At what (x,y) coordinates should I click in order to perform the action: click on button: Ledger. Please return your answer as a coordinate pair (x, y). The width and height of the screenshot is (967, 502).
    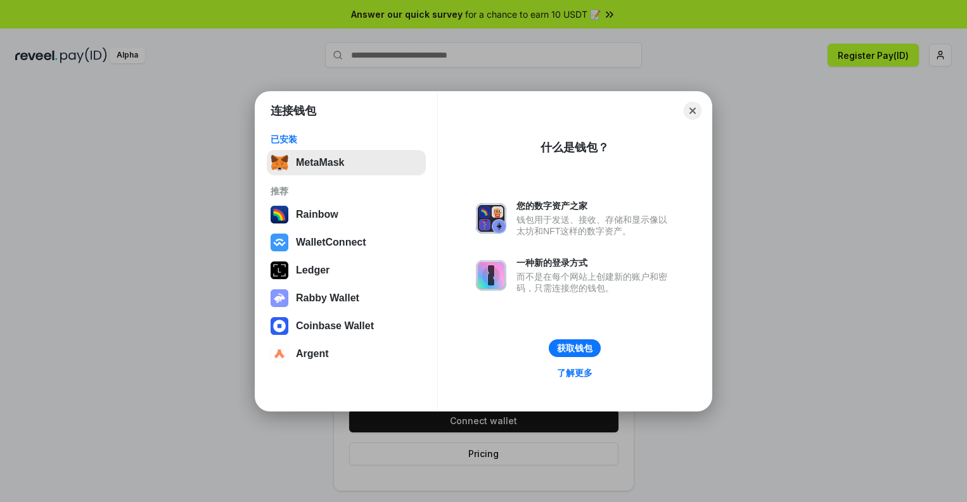
    Looking at the image, I should click on (346, 271).